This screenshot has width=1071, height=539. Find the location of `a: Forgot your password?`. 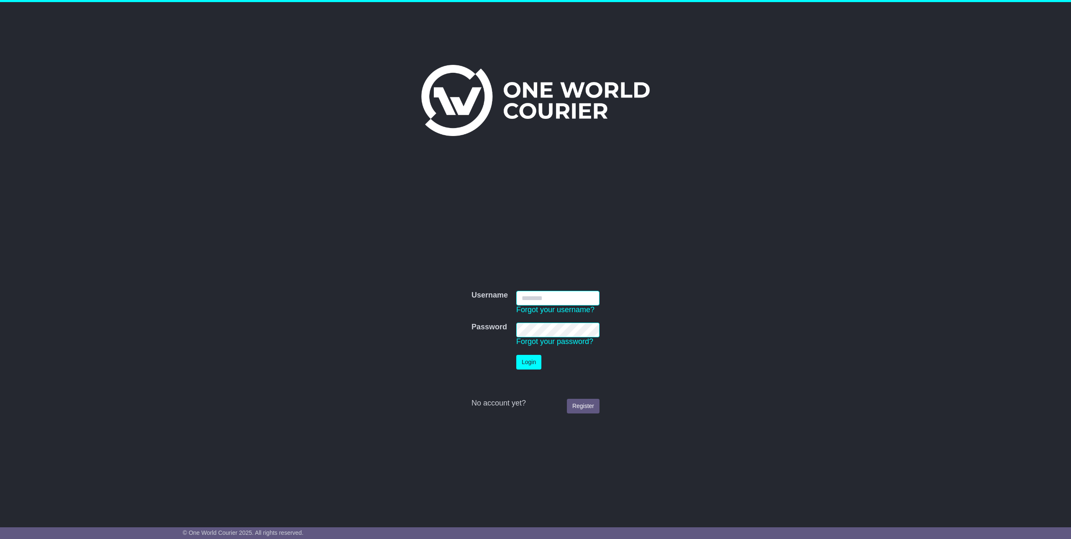

a: Forgot your password? is located at coordinates (555, 341).